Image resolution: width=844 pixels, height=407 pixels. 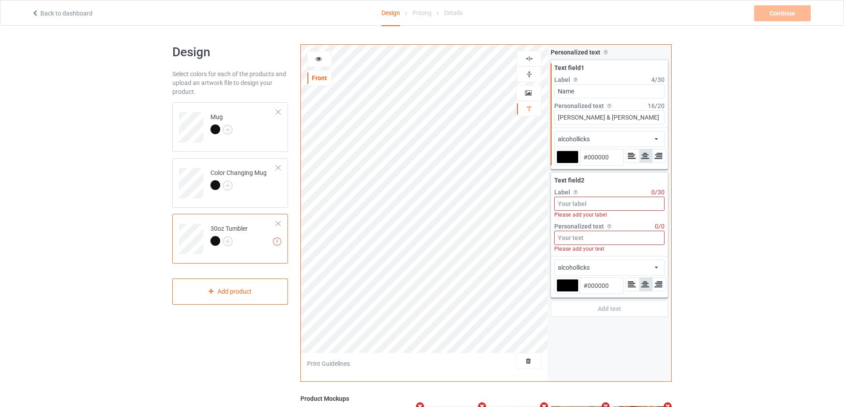 What do you see at coordinates (656, 106) in the screenshot?
I see `div: 16 / 20` at bounding box center [656, 106].